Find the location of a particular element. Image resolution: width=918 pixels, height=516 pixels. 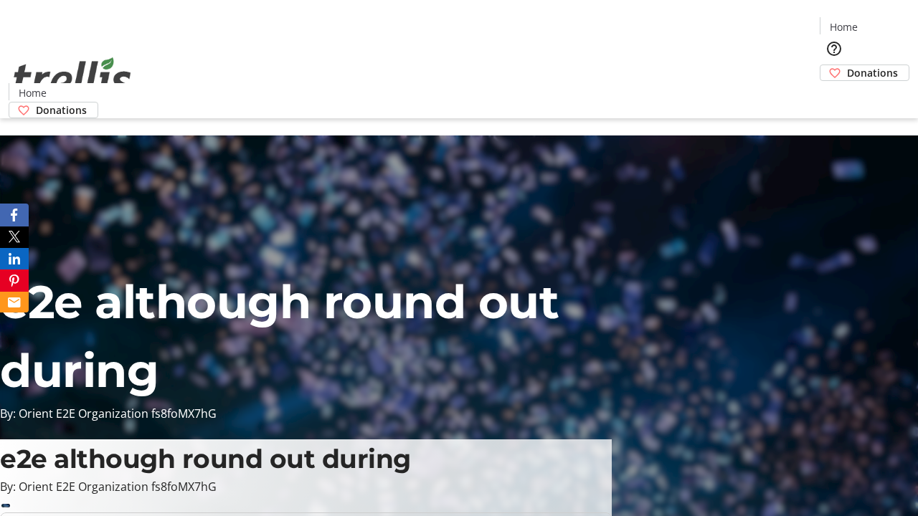

img: Orient E2E Organization fs8foMX7hG's Logo is located at coordinates (72, 77).